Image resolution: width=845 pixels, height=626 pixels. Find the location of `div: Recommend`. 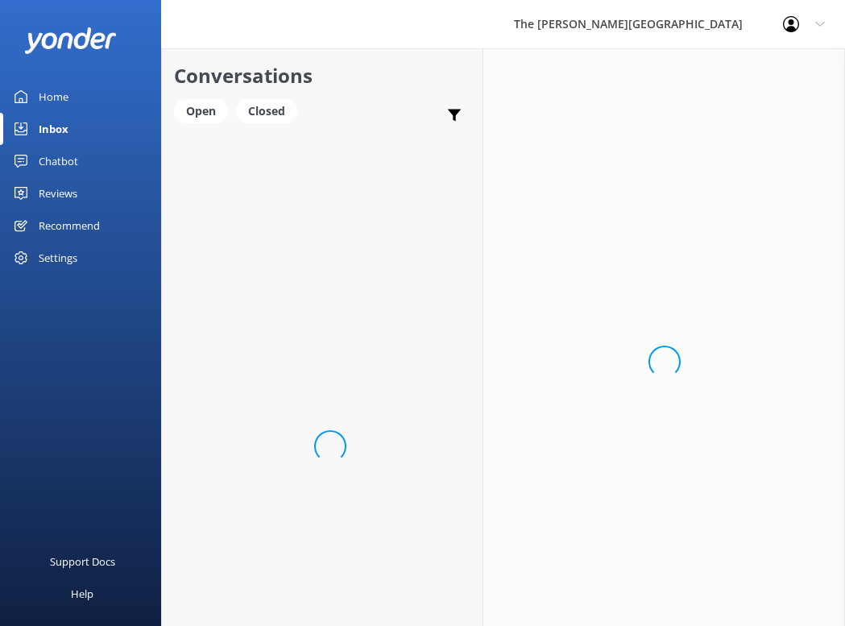

div: Recommend is located at coordinates (69, 225).